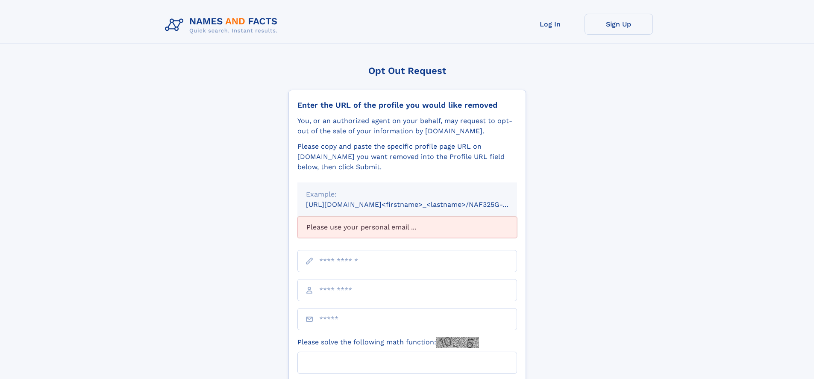 The width and height of the screenshot is (814, 379). Describe the element at coordinates (407, 227) in the screenshot. I see `div: Please use your personal email ...` at that location.